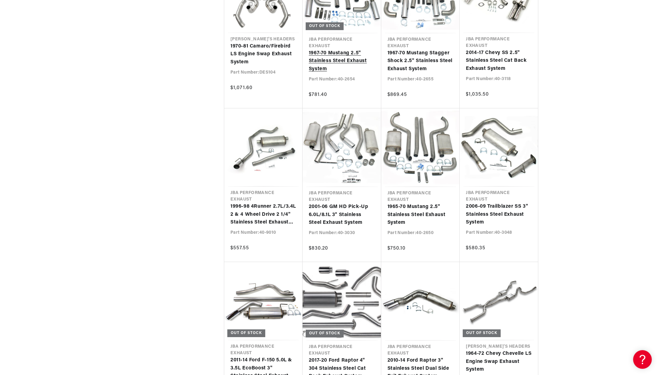  Describe the element at coordinates (342, 61) in the screenshot. I see `a: 1967-70 Mustang 2.5" Stainless Steel Exhaust System` at that location.